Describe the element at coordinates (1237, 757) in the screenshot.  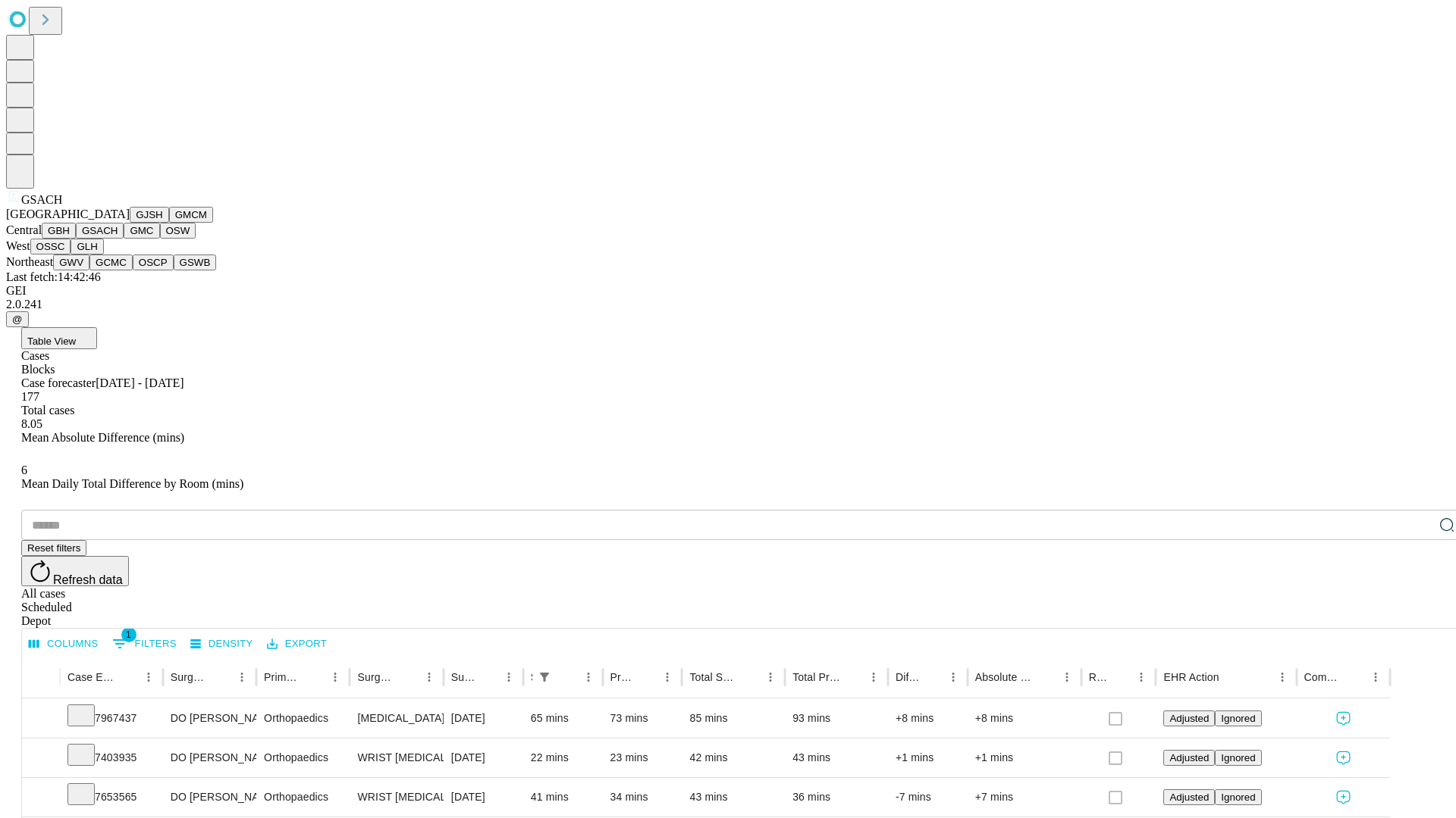
I see `button: Ignored` at that location.